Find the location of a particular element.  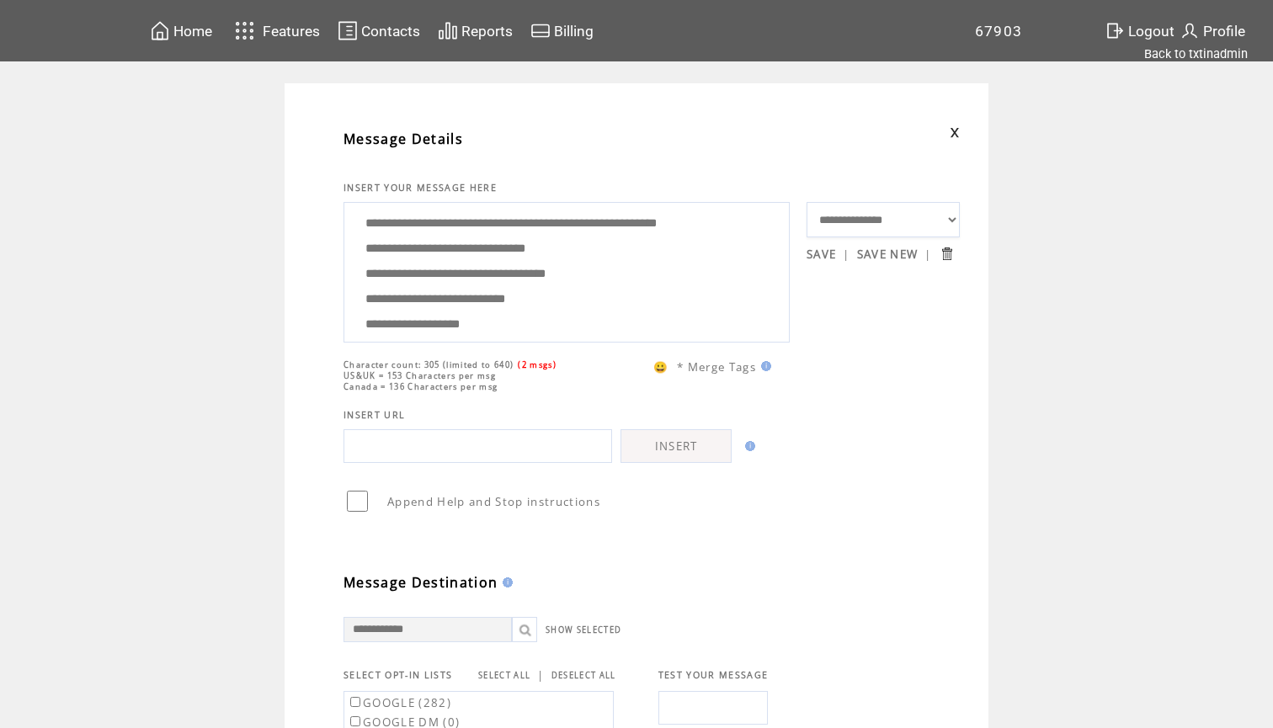

span: Profile is located at coordinates (1224, 31).